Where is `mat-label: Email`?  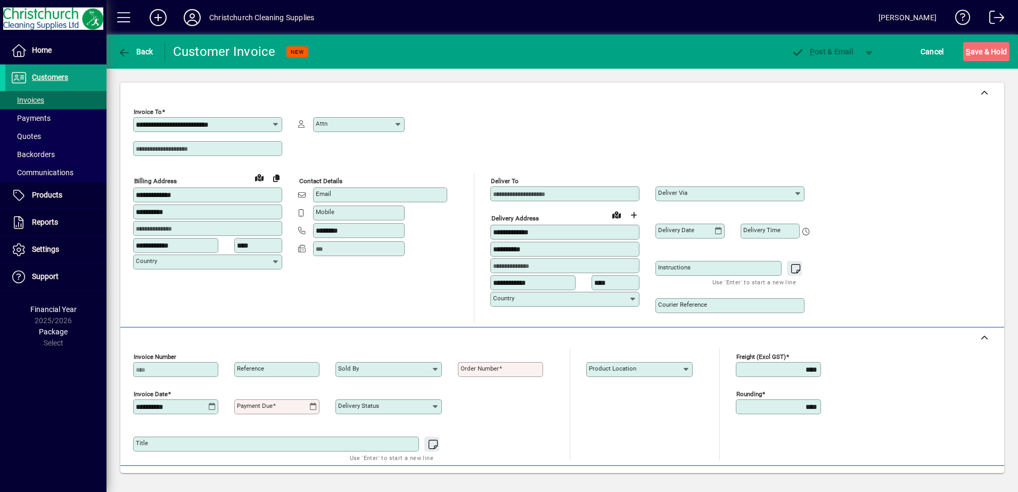 mat-label: Email is located at coordinates (323, 194).